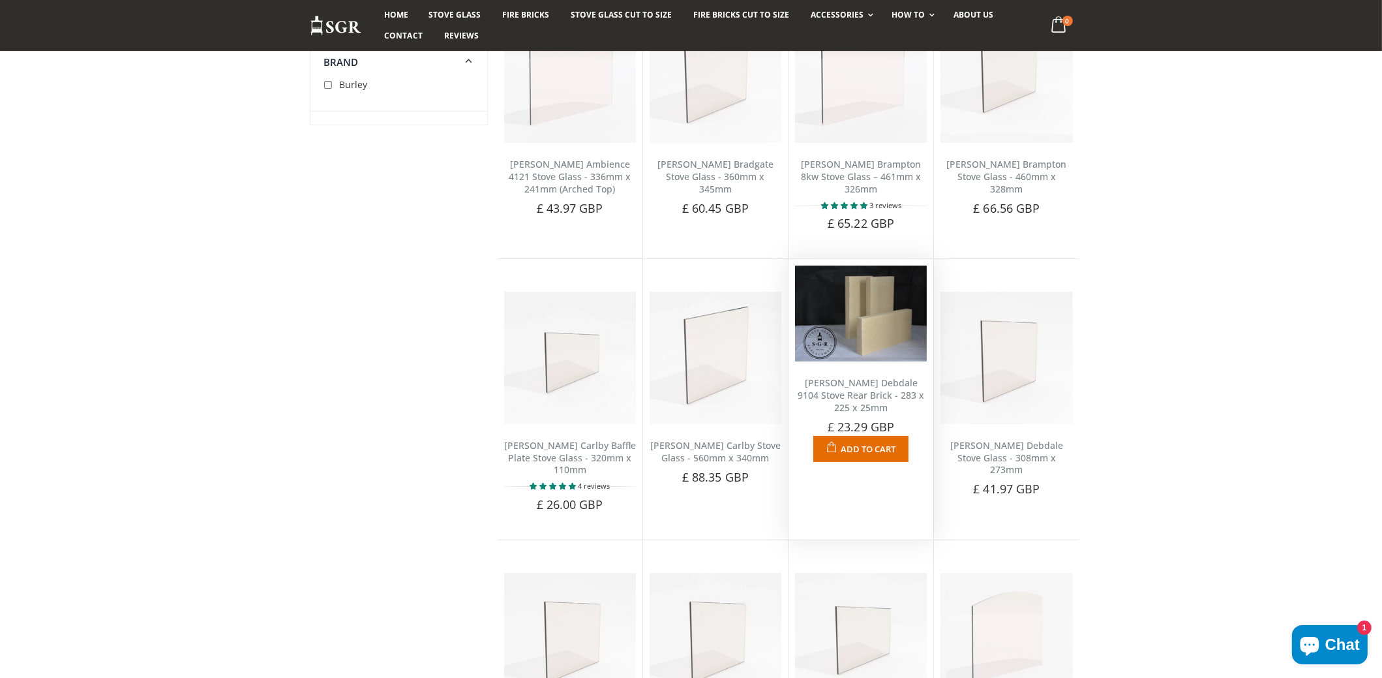 The image size is (1382, 678). Describe the element at coordinates (404, 36) in the screenshot. I see `a: Contact` at that location.